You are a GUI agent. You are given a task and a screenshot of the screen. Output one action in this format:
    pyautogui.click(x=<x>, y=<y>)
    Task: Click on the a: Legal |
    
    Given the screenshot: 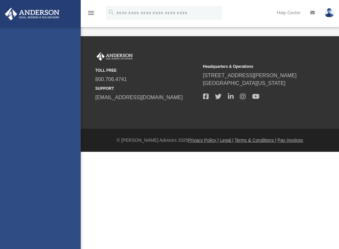 What is the action you would take?
    pyautogui.click(x=227, y=140)
    